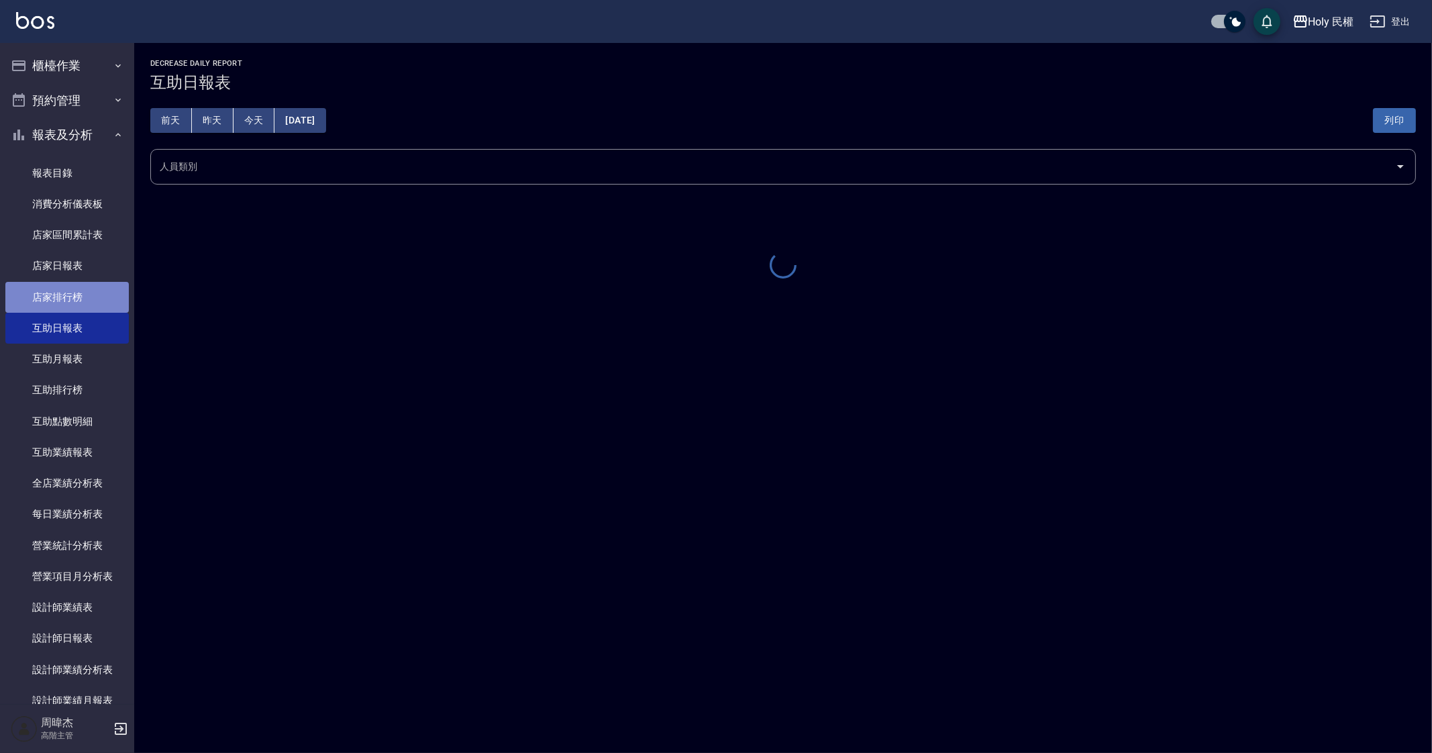 The width and height of the screenshot is (1432, 753). What do you see at coordinates (75, 735) in the screenshot?
I see `p: 高階主管` at bounding box center [75, 735].